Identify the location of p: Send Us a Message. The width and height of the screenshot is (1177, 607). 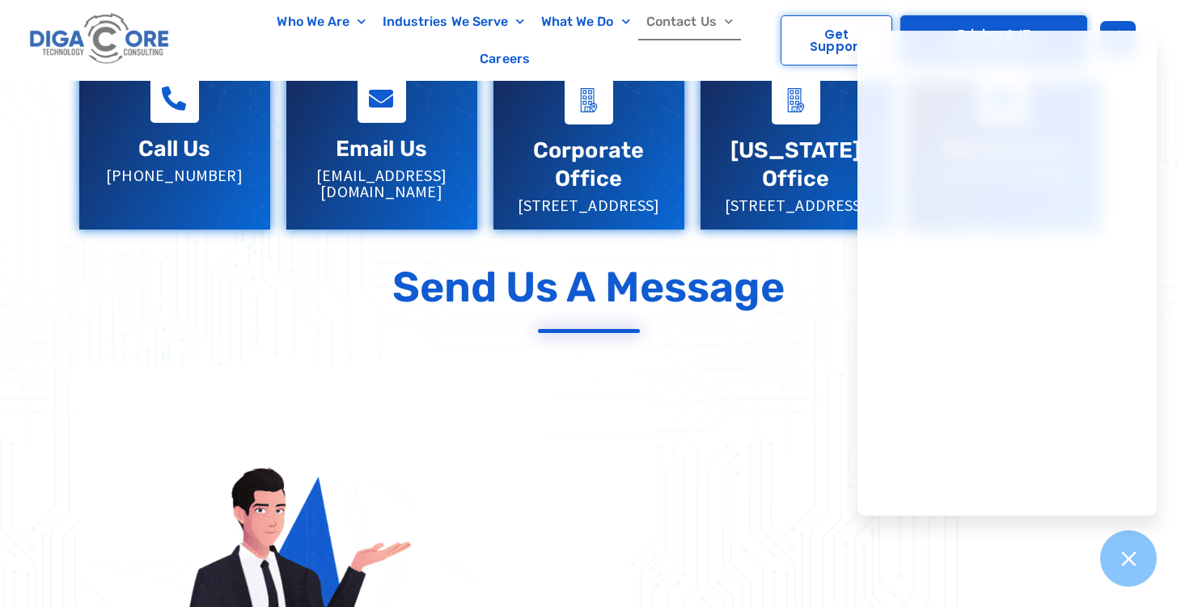
(589, 287).